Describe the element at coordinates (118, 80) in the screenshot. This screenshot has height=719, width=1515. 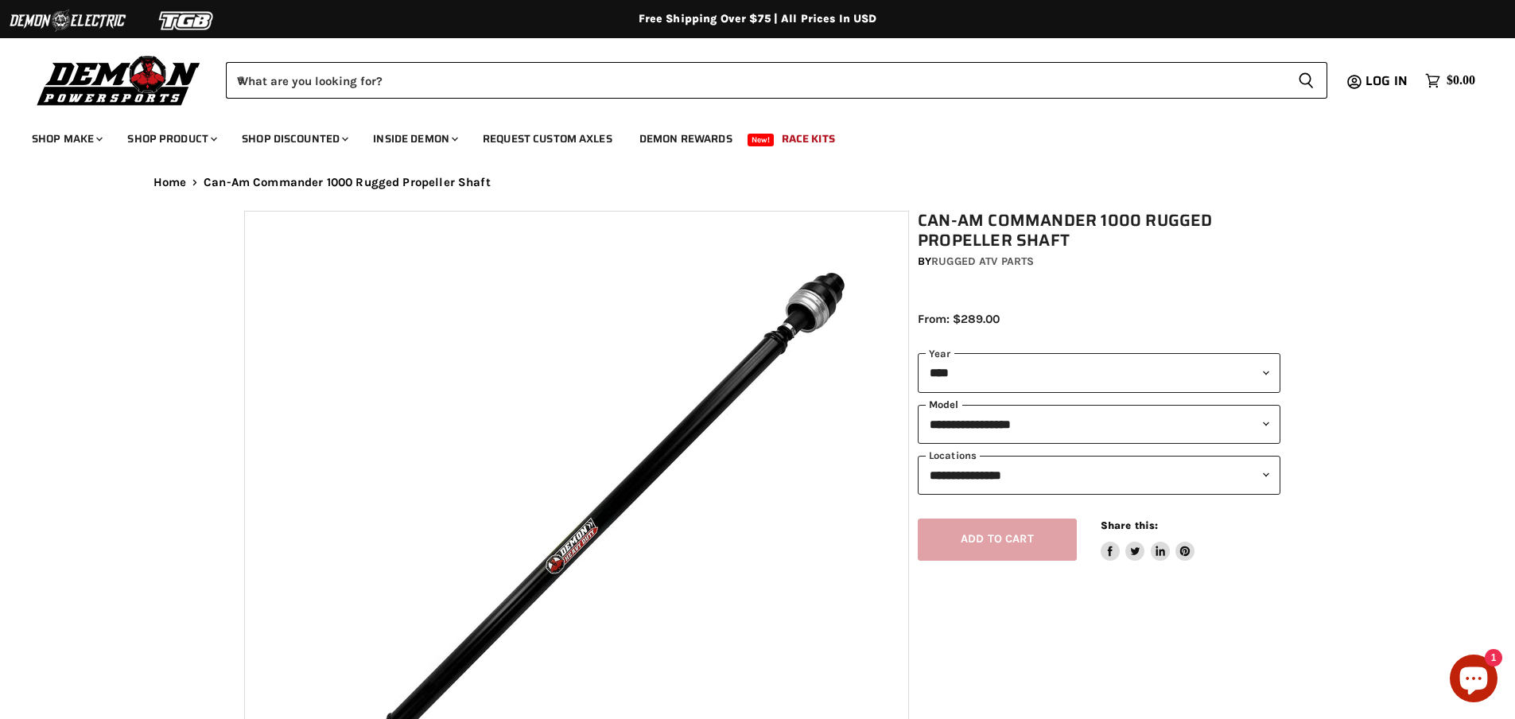
I see `img: Demon Powersports` at that location.